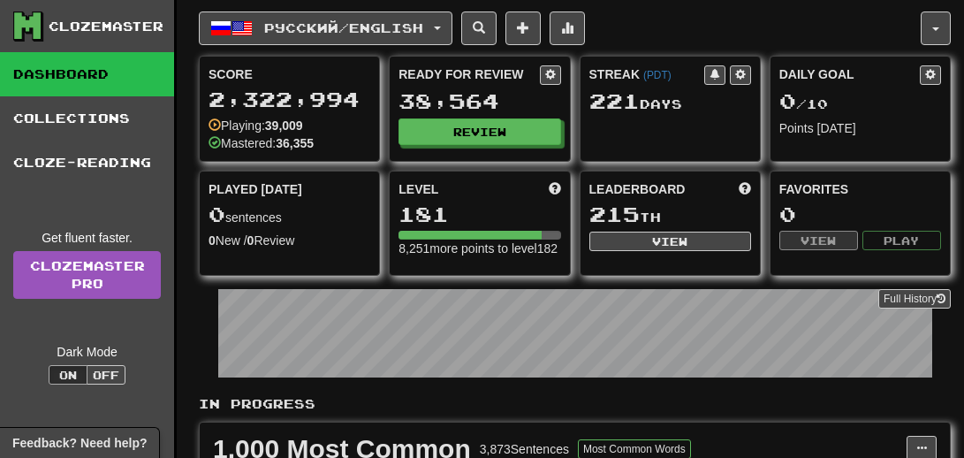 This screenshot has height=458, width=964. I want to click on div: Favorites, so click(860, 189).